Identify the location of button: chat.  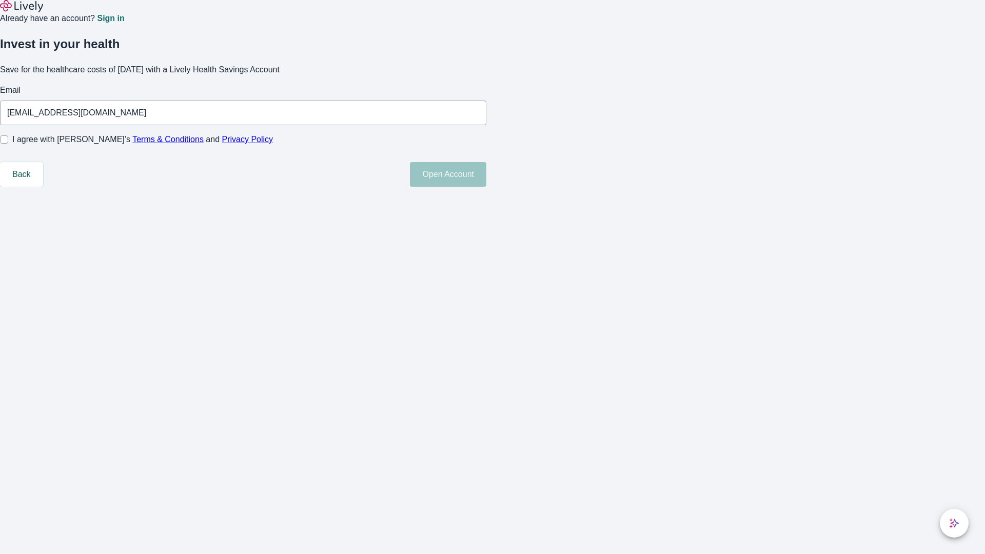
(955, 523).